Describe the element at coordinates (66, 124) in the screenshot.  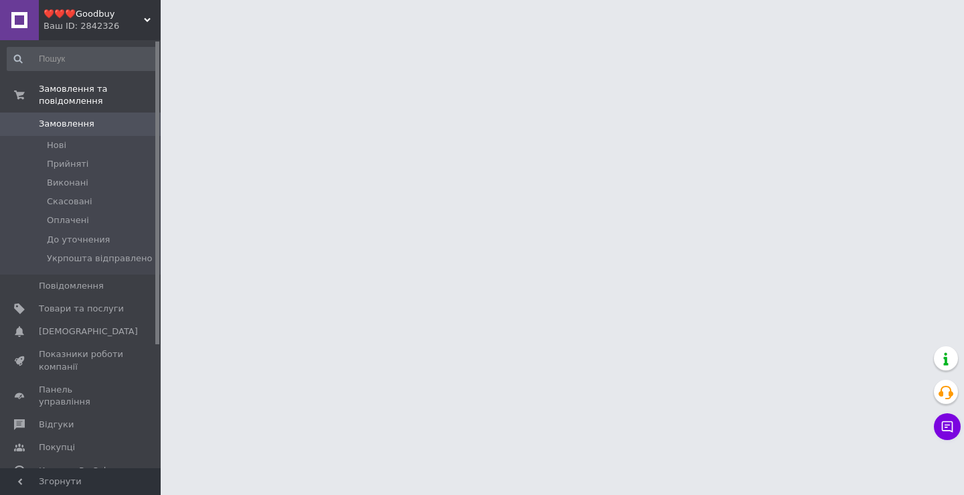
I see `span: Замовлення` at that location.